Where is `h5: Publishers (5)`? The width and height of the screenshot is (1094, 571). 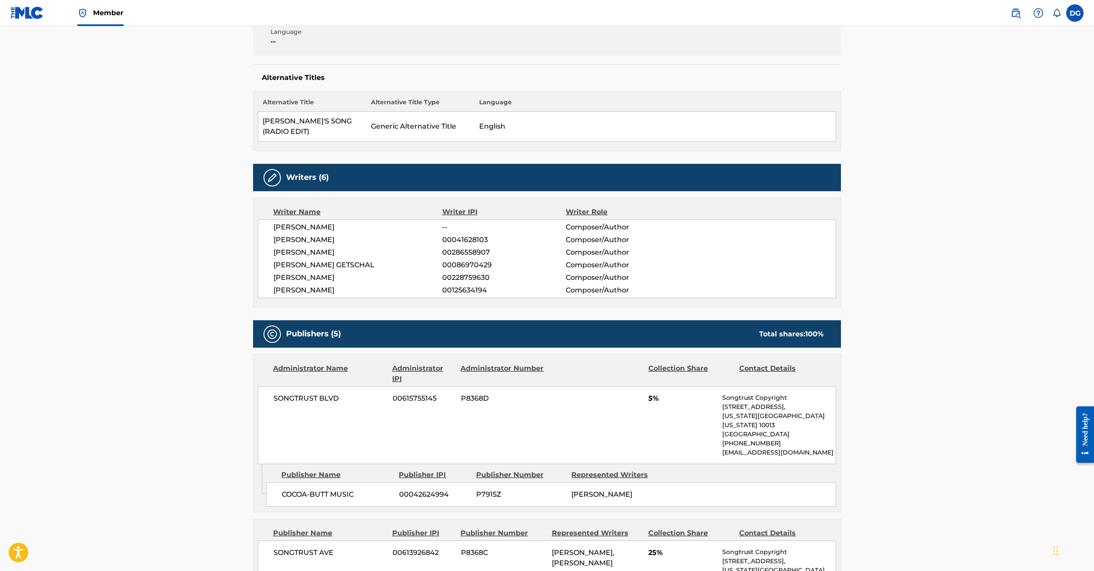
h5: Publishers (5) is located at coordinates (313, 334).